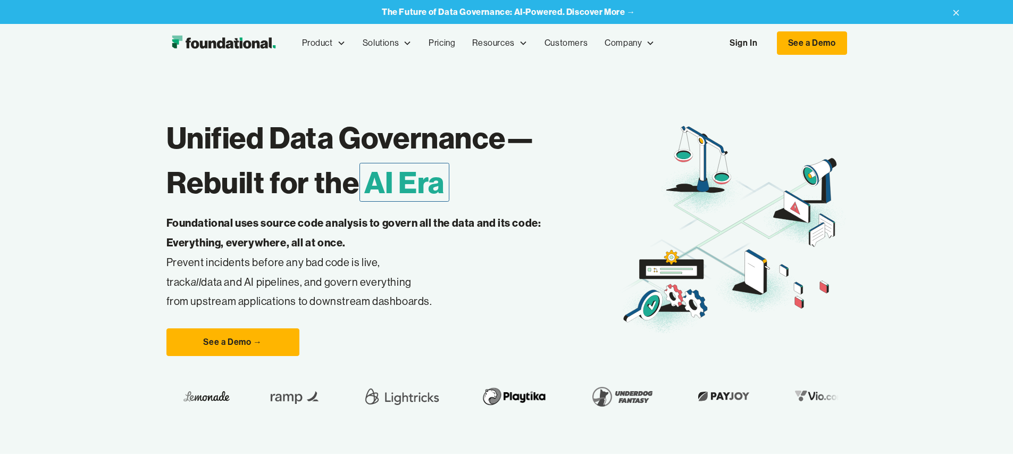 This screenshot has height=463, width=1013. What do you see at coordinates (508, 12) in the screenshot?
I see `strong: The Future of Data Governance: AI-Powered. Discover More →` at bounding box center [508, 12].